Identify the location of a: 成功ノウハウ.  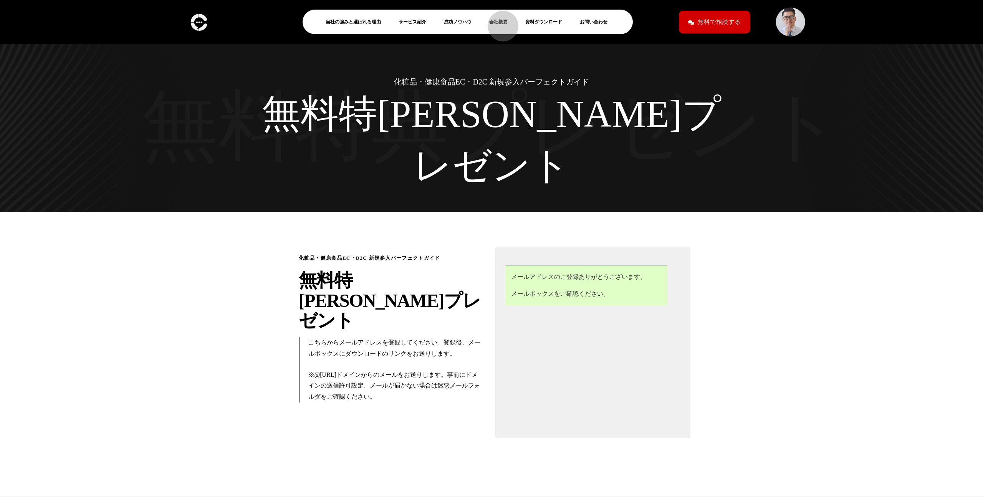
(461, 22).